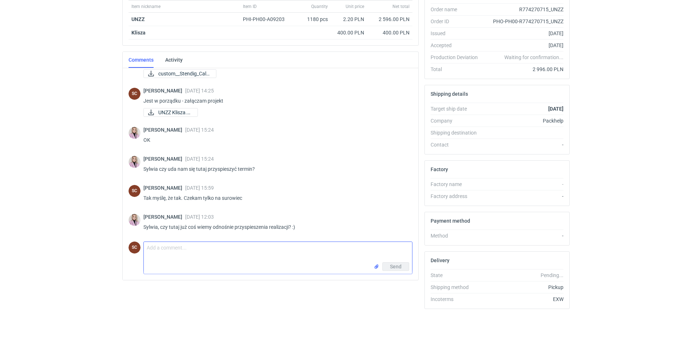  I want to click on a: UNZZ Klisza.pdf, so click(171, 113).